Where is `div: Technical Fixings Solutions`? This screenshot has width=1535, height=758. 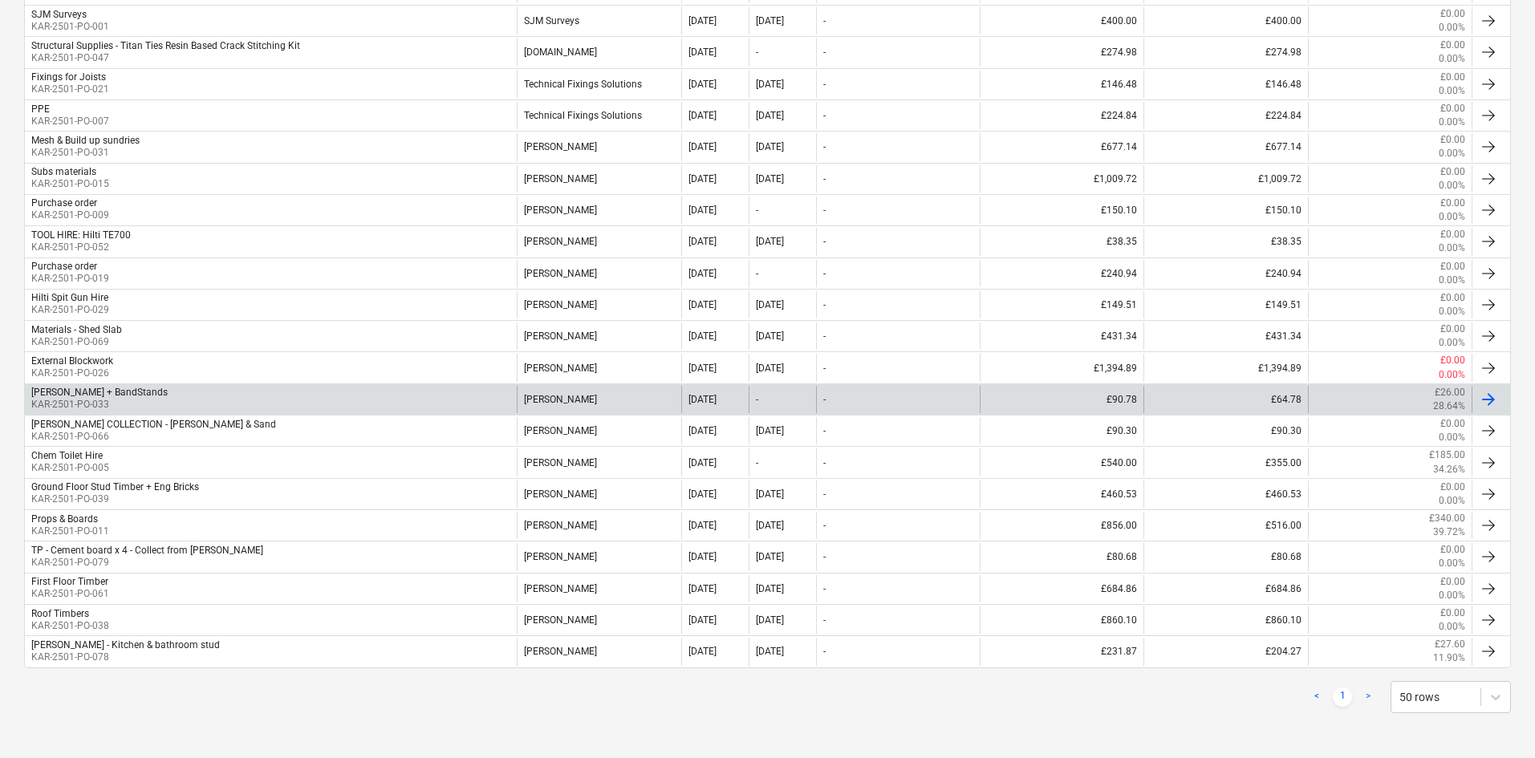 div: Technical Fixings Solutions is located at coordinates (599, 84).